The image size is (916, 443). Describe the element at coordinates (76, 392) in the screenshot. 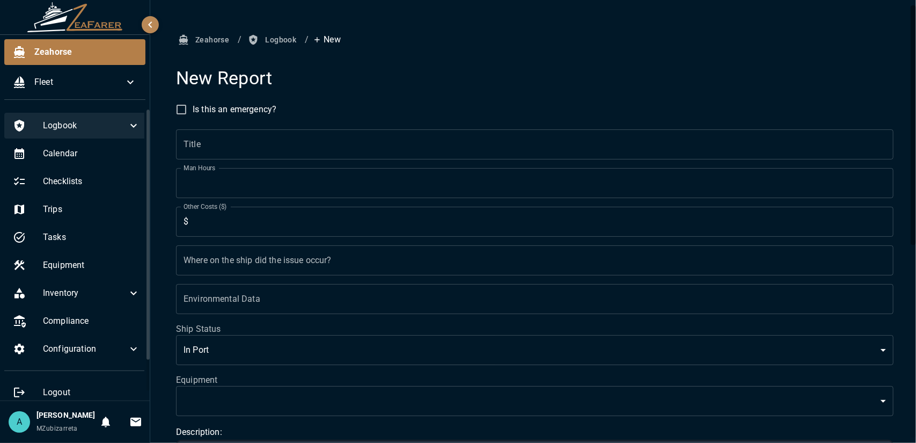

I see `div: Logout` at that location.